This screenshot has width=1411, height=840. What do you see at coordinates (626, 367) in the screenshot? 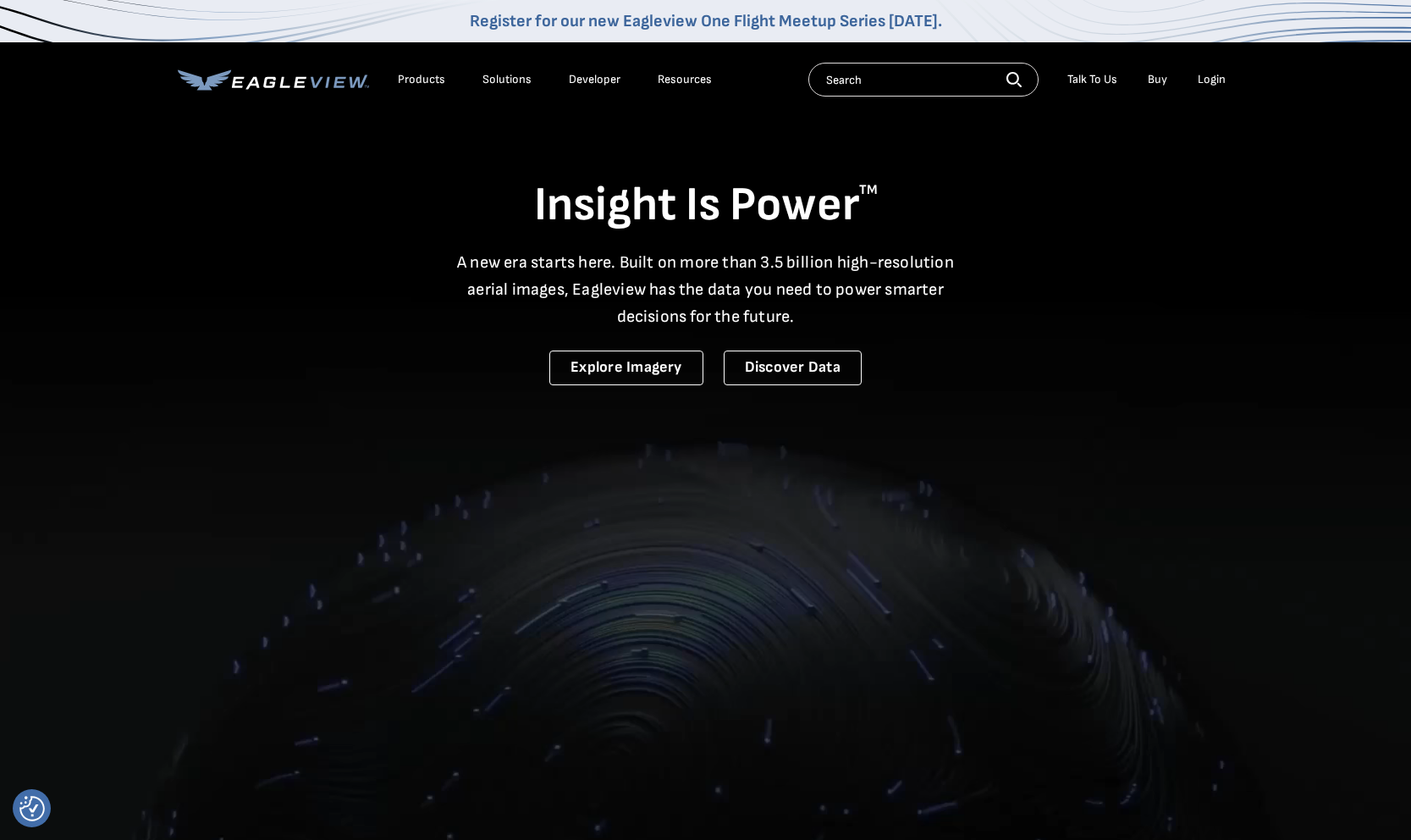
I see `a: Explore Imagery` at bounding box center [626, 367].